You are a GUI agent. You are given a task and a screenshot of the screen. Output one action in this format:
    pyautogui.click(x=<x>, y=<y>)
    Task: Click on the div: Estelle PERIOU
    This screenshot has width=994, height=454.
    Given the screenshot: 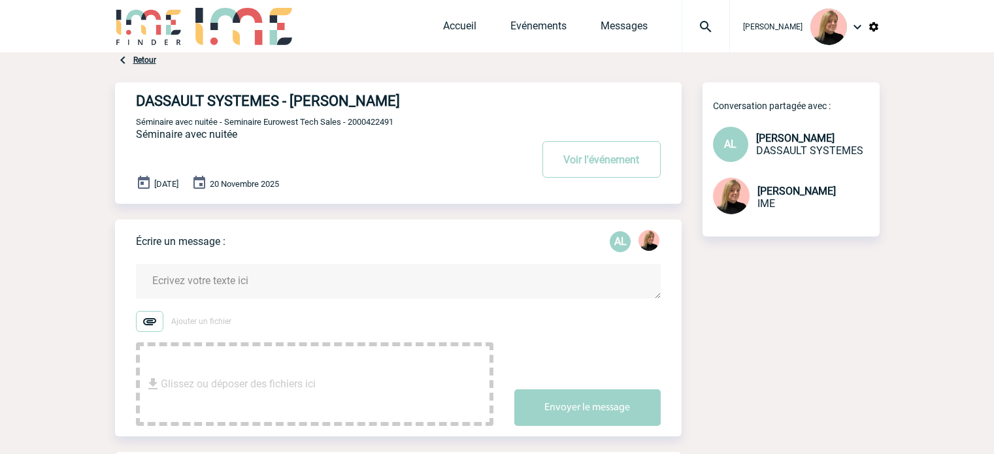 What is the action you would take?
    pyautogui.click(x=649, y=242)
    